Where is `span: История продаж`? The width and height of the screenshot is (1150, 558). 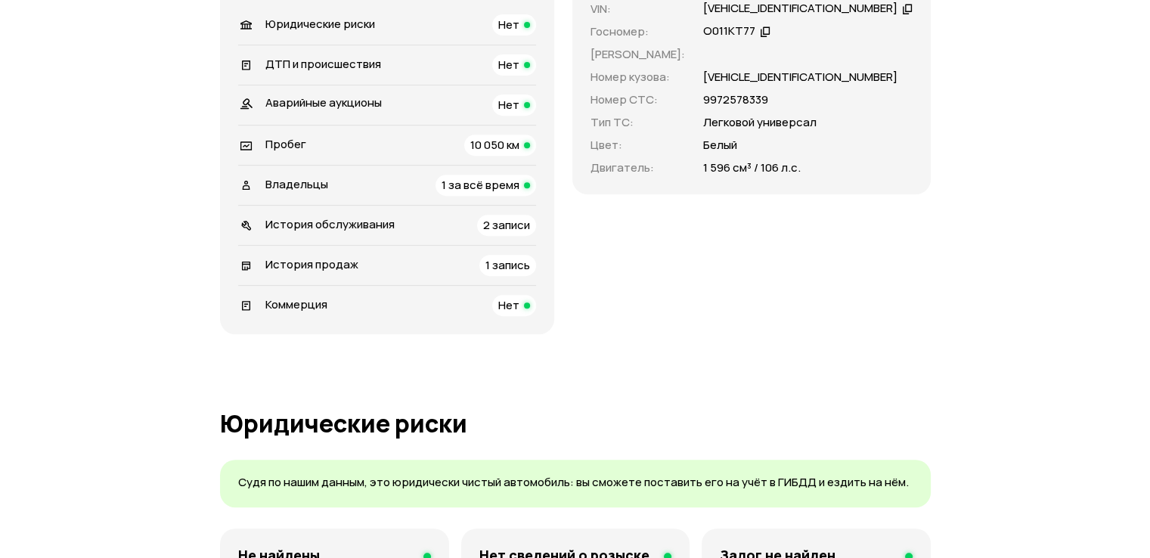 span: История продаж is located at coordinates (311, 264).